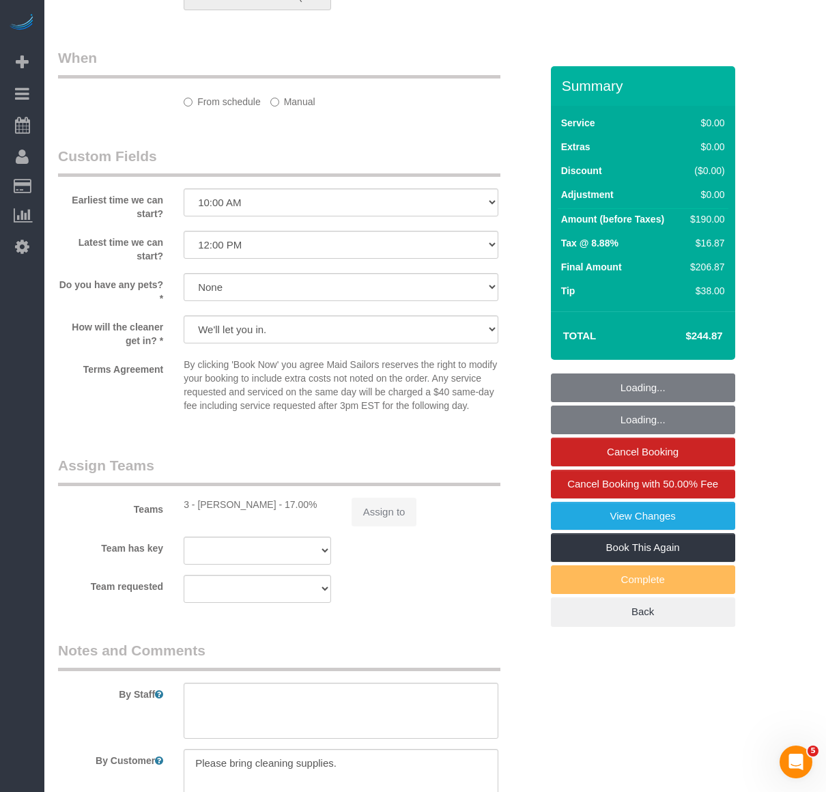 This screenshot has width=826, height=792. I want to click on legend: Custom Fields, so click(279, 161).